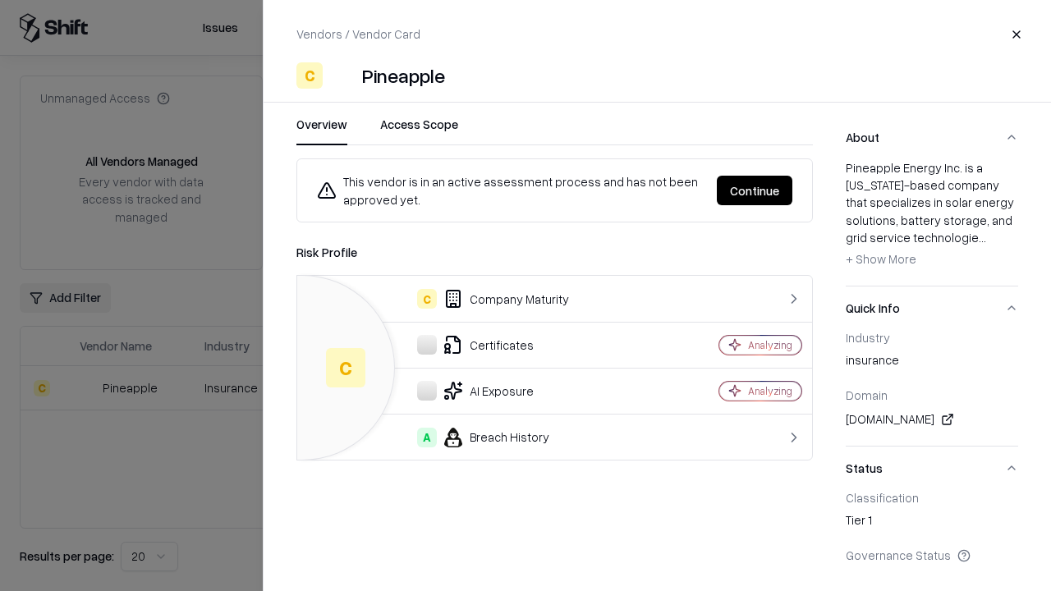 The height and width of the screenshot is (591, 1051). I want to click on button: + Show More, so click(881, 259).